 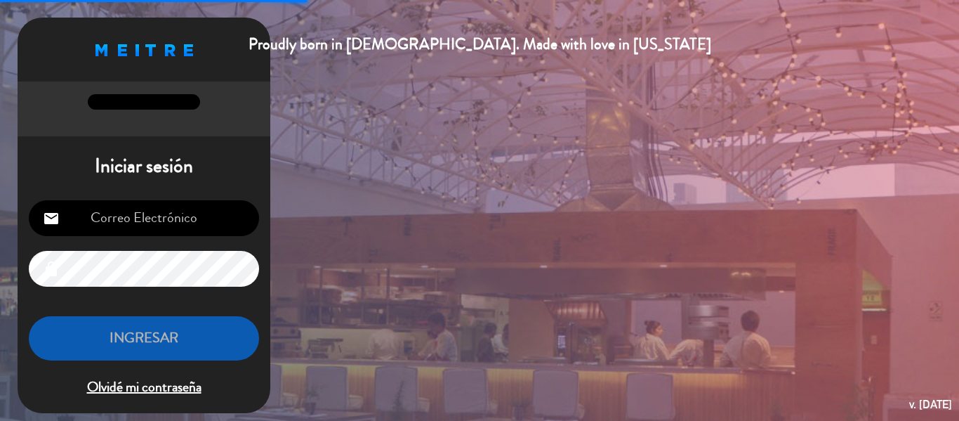 What do you see at coordinates (144, 166) in the screenshot?
I see `h1: Iniciar sesión` at bounding box center [144, 166].